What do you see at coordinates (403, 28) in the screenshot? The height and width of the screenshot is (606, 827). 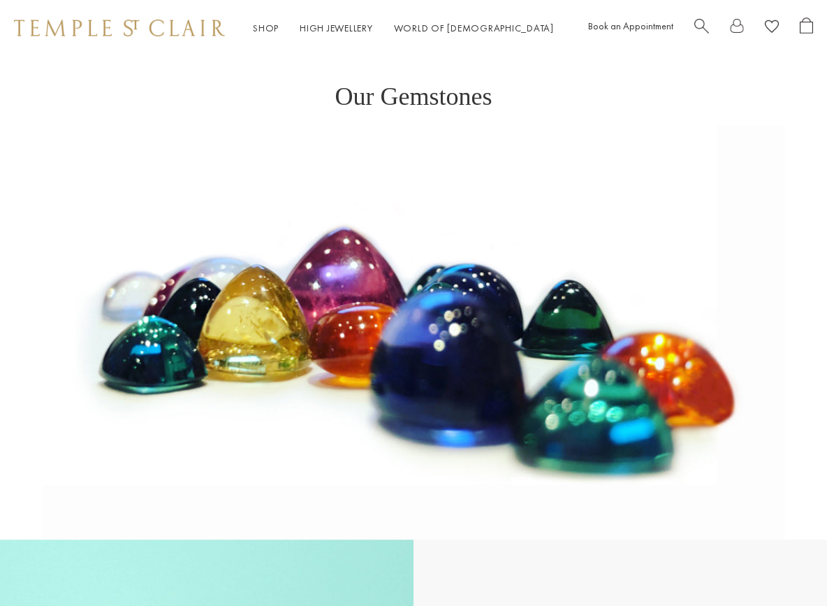 I see `nav: Main navigation` at bounding box center [403, 28].